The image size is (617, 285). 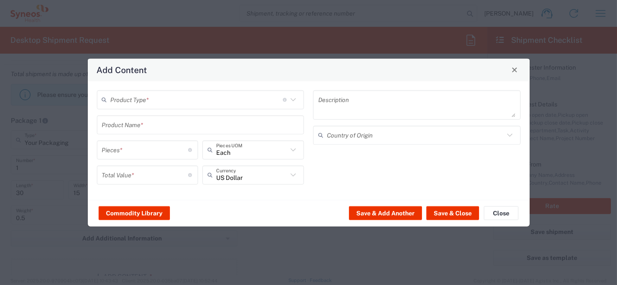 What do you see at coordinates (453, 213) in the screenshot?
I see `button: Save & Close` at bounding box center [453, 213].